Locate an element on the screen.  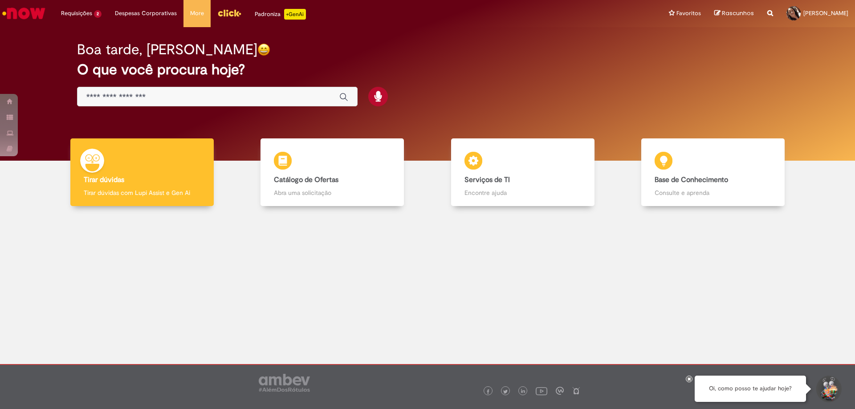
a: Tirar dúvidas Tirar dúvidas com Lupi Assist e Gen Ai is located at coordinates (142, 172).